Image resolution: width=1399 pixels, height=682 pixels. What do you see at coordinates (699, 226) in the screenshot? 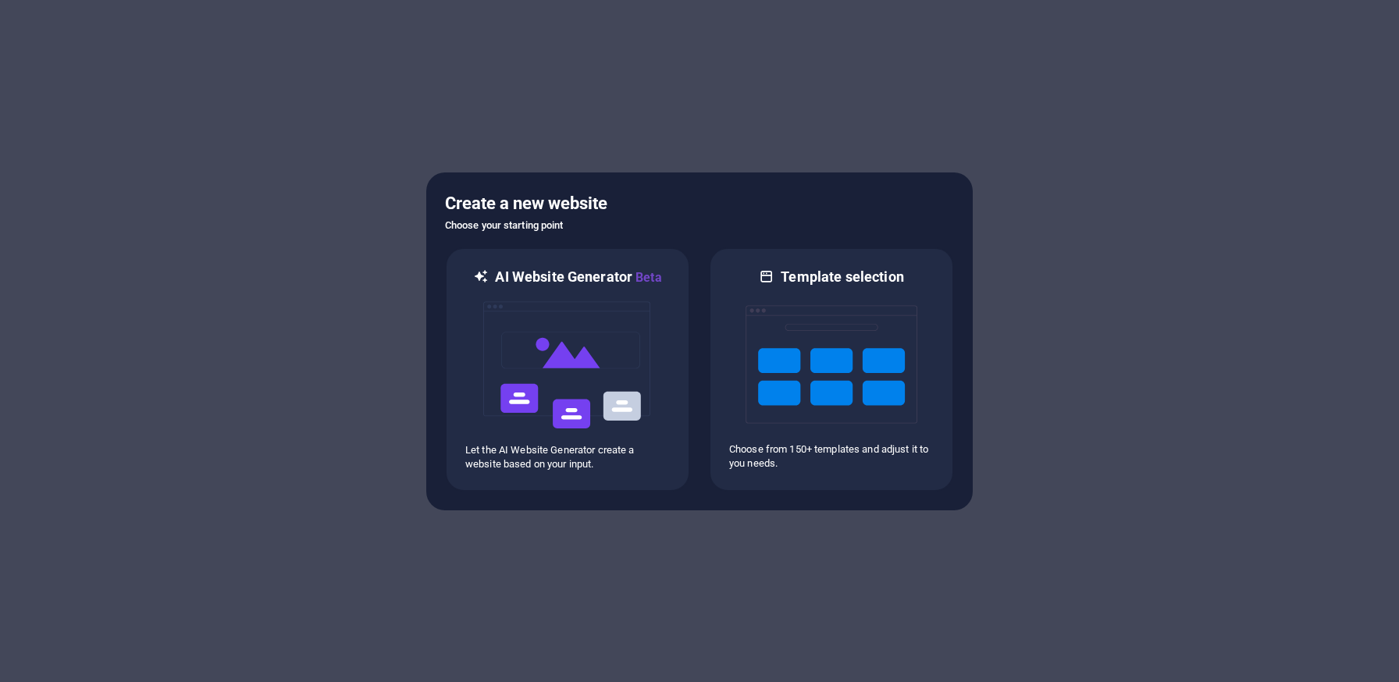
I see `h6: Choose your starting point` at bounding box center [699, 226].